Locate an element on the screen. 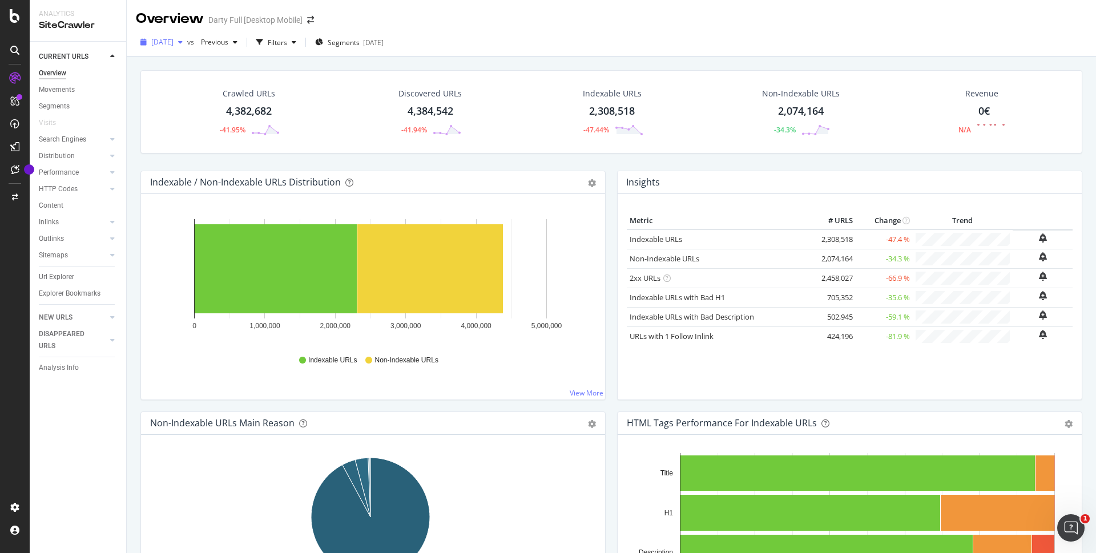 The height and width of the screenshot is (553, 1096). a: DISAPPEARED URLS is located at coordinates (72, 340).